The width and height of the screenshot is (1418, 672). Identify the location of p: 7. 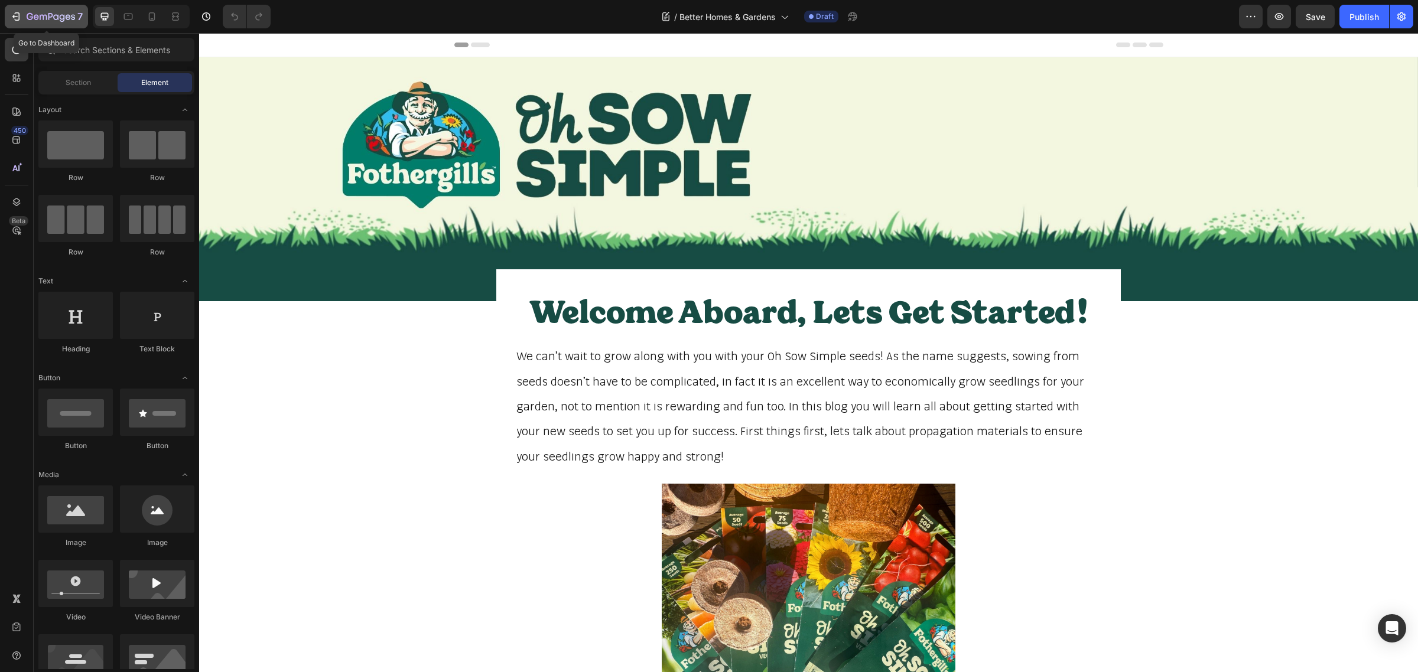
(80, 17).